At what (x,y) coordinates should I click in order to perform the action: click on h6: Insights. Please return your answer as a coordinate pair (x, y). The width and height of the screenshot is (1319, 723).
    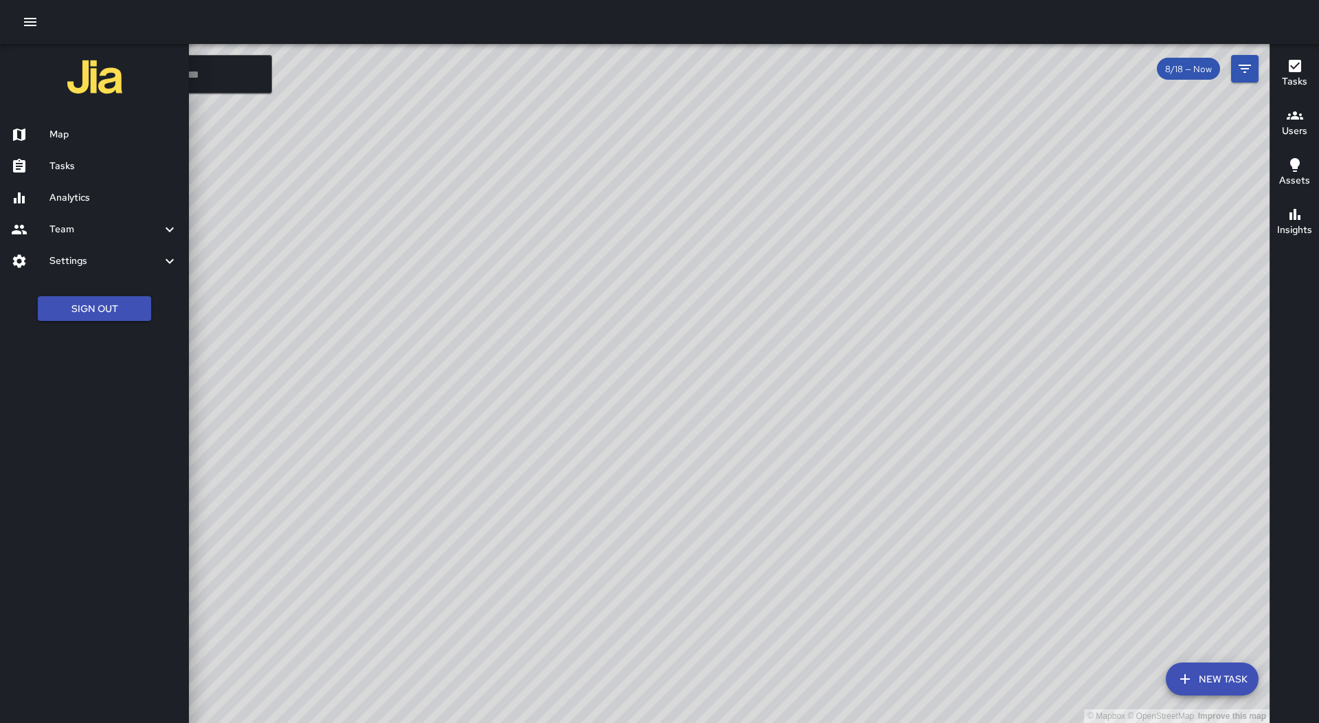
    Looking at the image, I should click on (1294, 230).